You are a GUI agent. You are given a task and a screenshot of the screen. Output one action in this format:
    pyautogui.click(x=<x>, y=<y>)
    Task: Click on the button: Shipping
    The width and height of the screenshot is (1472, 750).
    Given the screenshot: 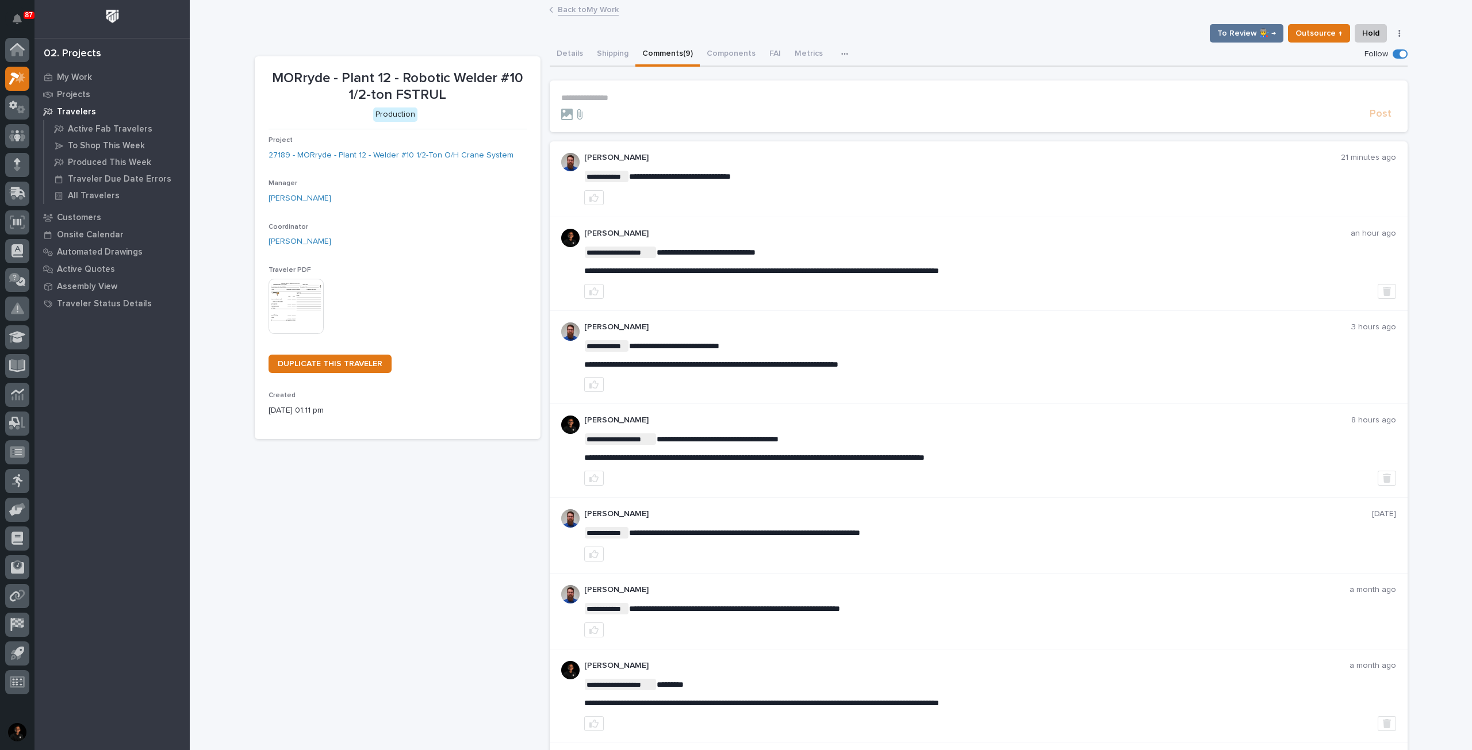 What is the action you would take?
    pyautogui.click(x=612, y=55)
    